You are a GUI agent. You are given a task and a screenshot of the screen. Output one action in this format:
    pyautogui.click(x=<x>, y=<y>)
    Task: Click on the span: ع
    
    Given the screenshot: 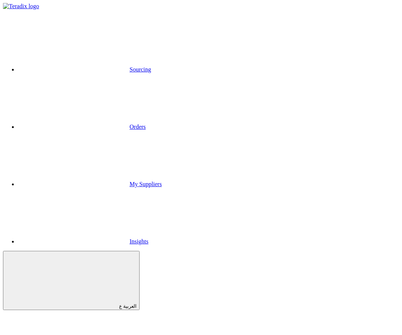 What is the action you would take?
    pyautogui.click(x=121, y=306)
    